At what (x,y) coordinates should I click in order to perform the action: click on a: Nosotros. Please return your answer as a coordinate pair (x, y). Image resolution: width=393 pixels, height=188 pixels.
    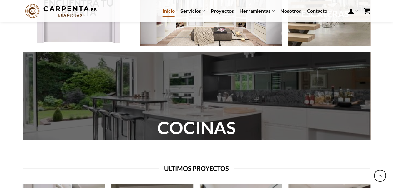
    Looking at the image, I should click on (291, 11).